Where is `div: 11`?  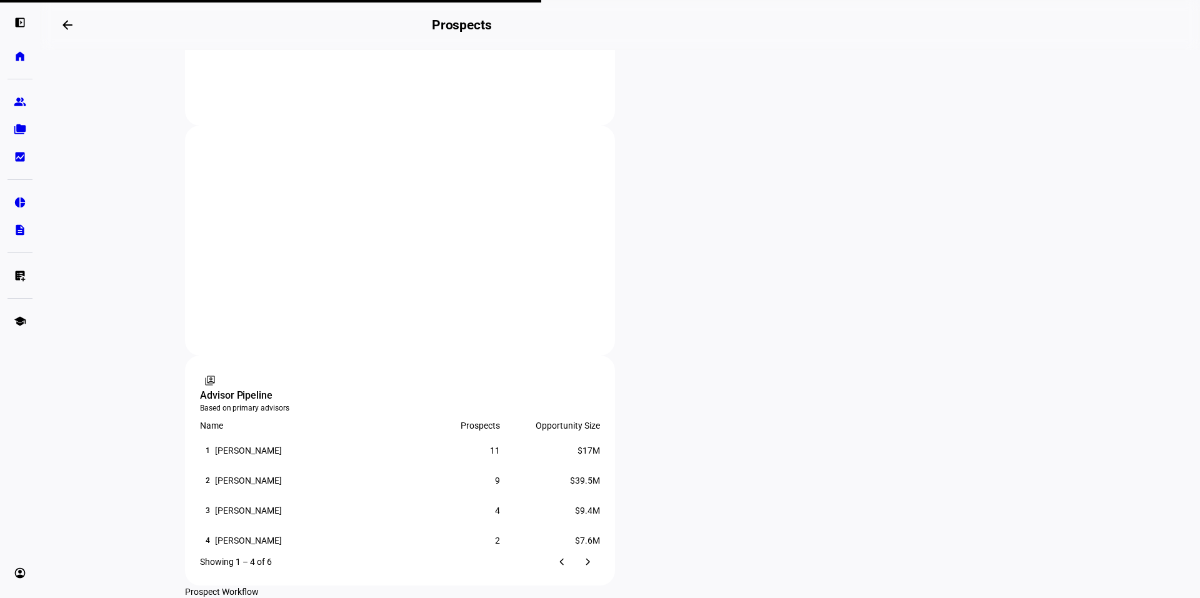 div: 11 is located at coordinates (450, 451).